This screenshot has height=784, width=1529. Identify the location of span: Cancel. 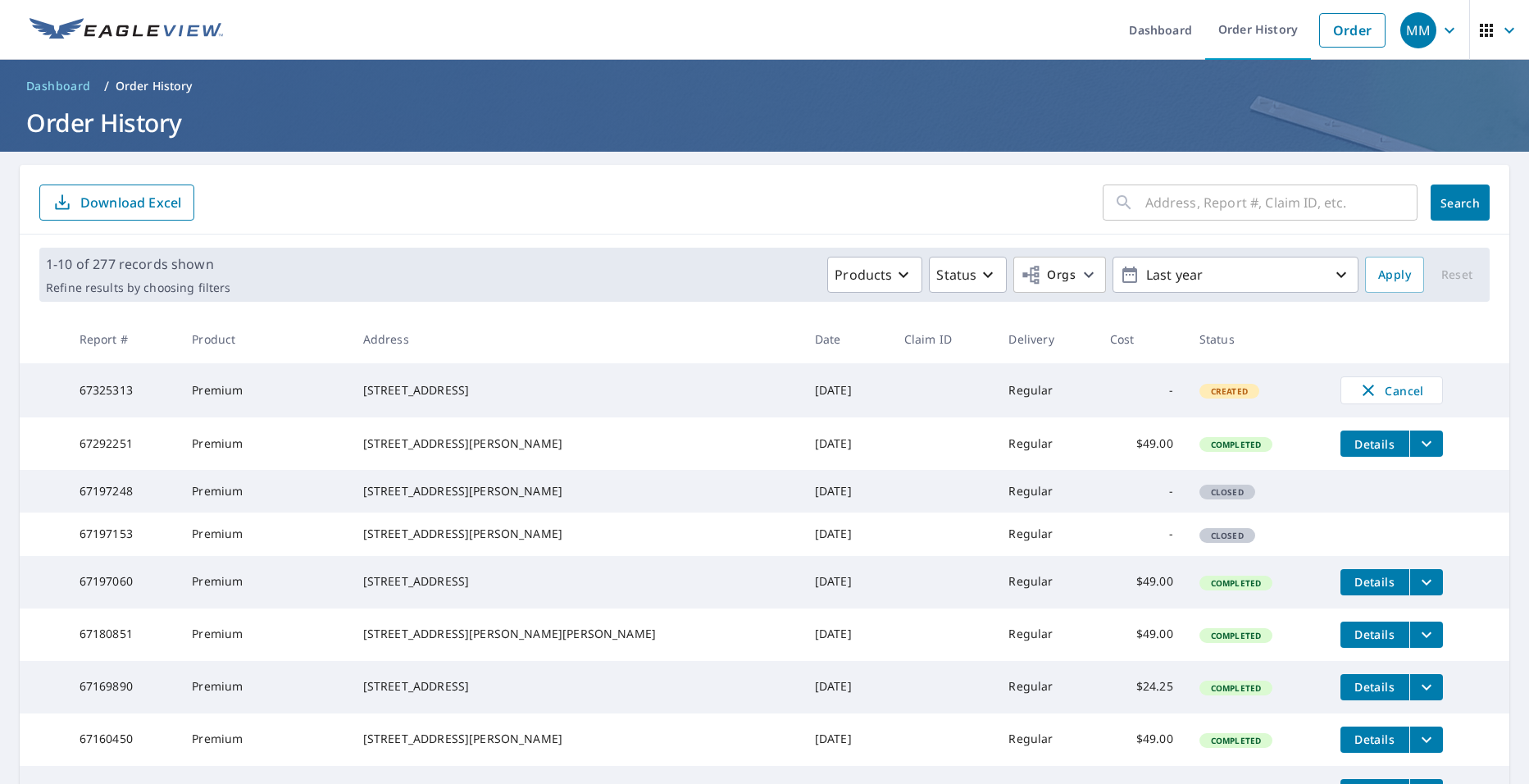
(1391, 391).